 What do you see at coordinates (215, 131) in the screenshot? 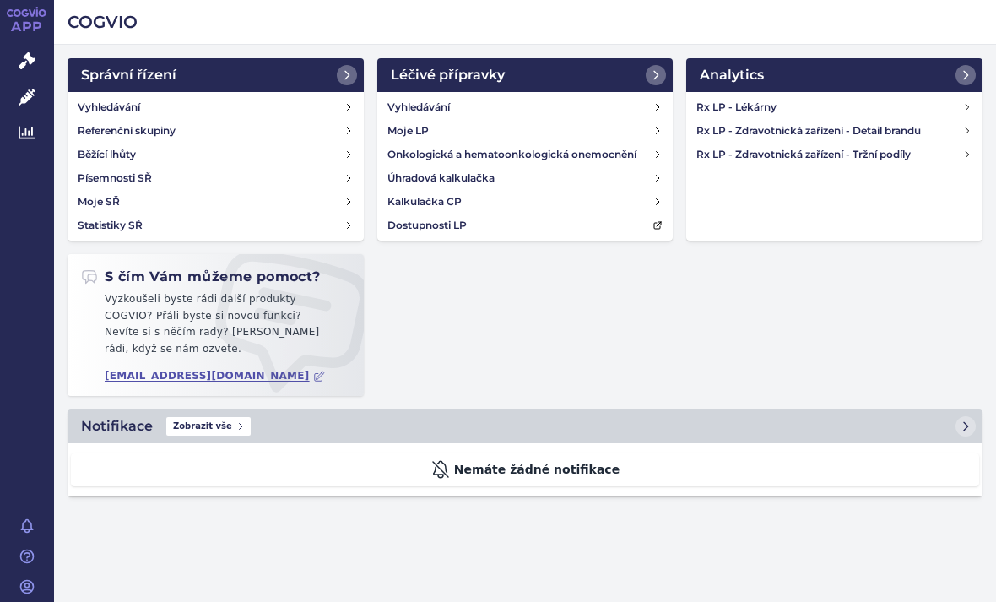
I see `a: Referenční skupiny` at bounding box center [215, 131].